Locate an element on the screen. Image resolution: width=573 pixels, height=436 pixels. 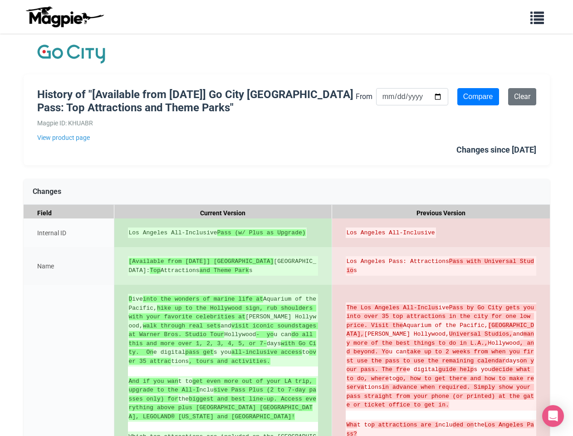
strong: And if you wan is located at coordinates (153, 381).